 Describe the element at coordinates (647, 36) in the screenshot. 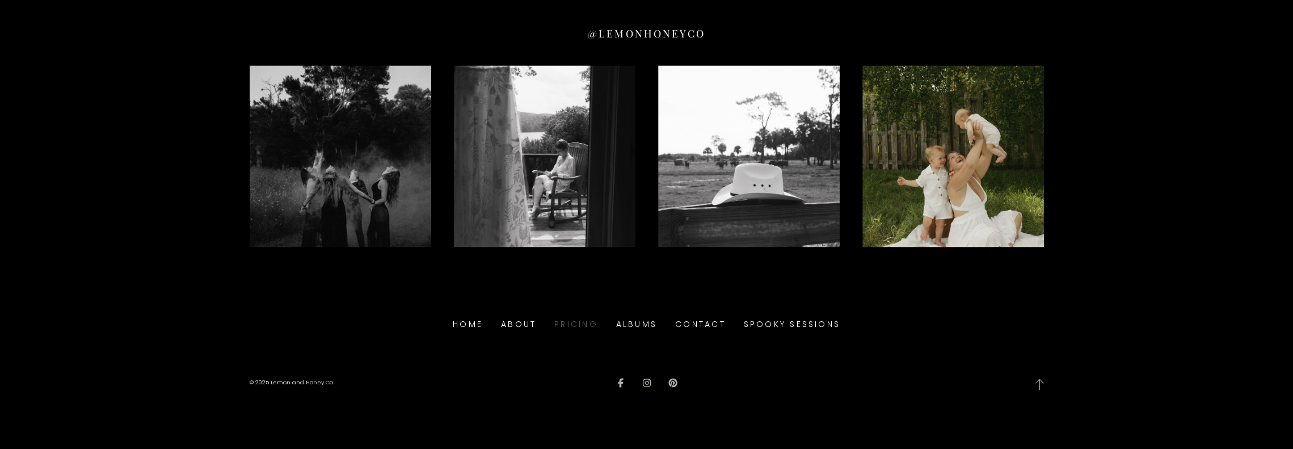

I see `a: @lemonhoneyco` at that location.